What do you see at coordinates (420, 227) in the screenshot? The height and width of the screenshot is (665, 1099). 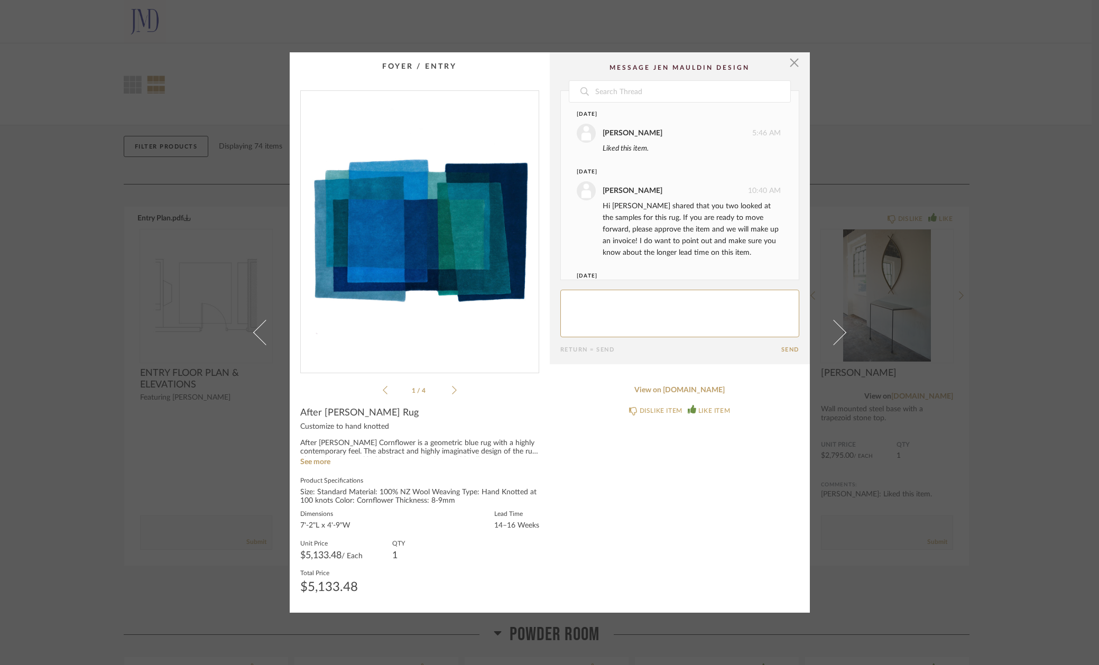 I see `img: dc260c24-2ddc-47a3-a3e6-2fb2faa07c52_1000x1000.jpg` at bounding box center [420, 227].